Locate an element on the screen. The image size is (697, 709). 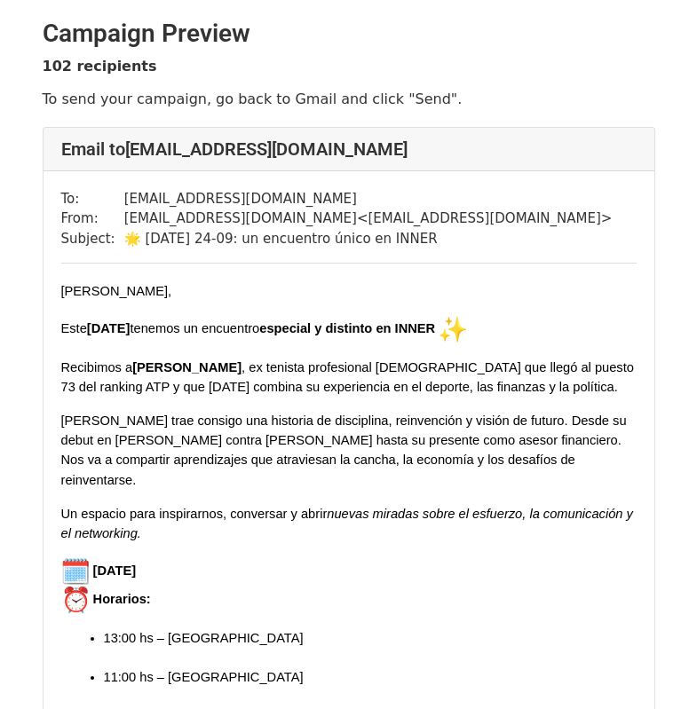
span: Este is located at coordinates (74, 329).